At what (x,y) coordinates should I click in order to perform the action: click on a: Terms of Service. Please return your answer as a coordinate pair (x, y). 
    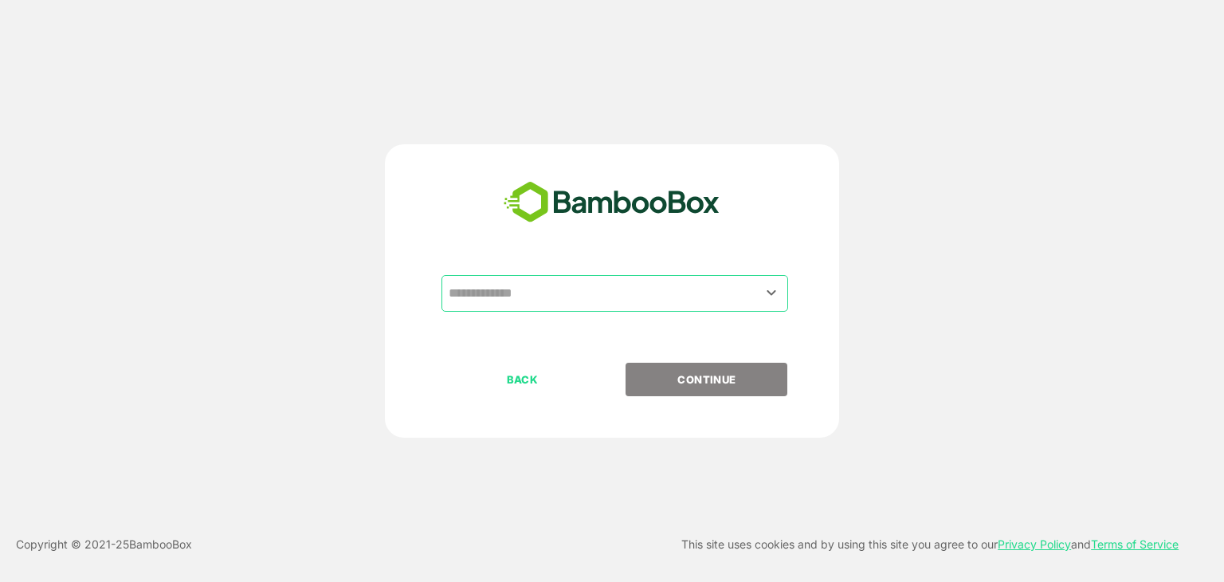
    Looking at the image, I should click on (1135, 543).